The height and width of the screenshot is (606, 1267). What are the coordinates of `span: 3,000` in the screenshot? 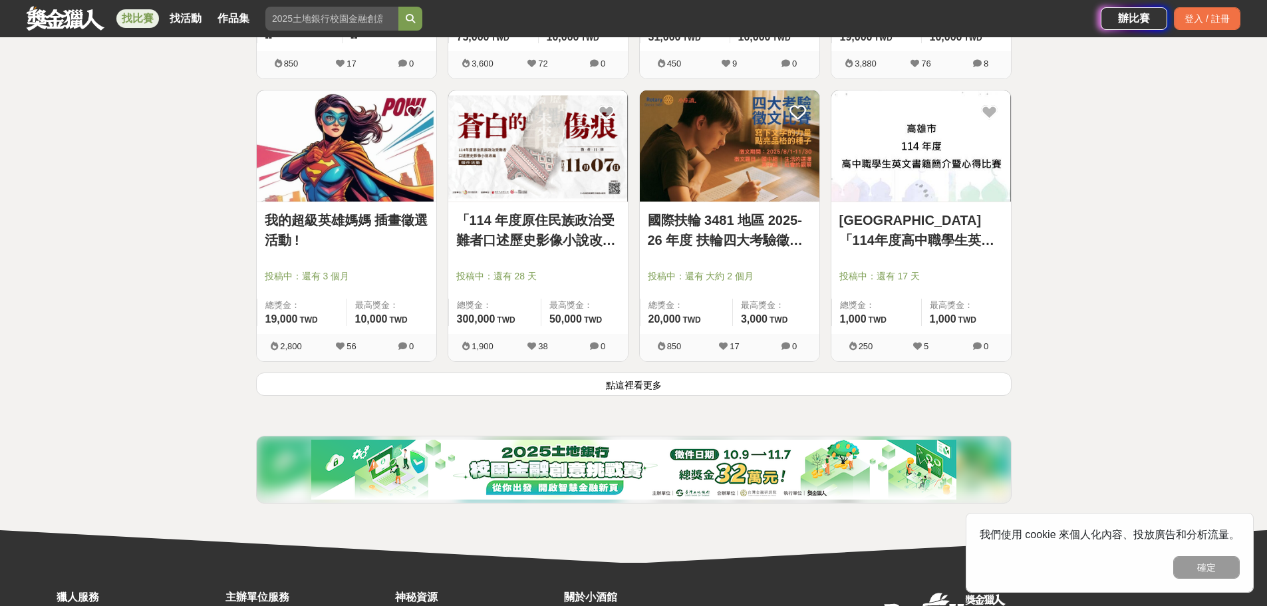 It's located at (754, 319).